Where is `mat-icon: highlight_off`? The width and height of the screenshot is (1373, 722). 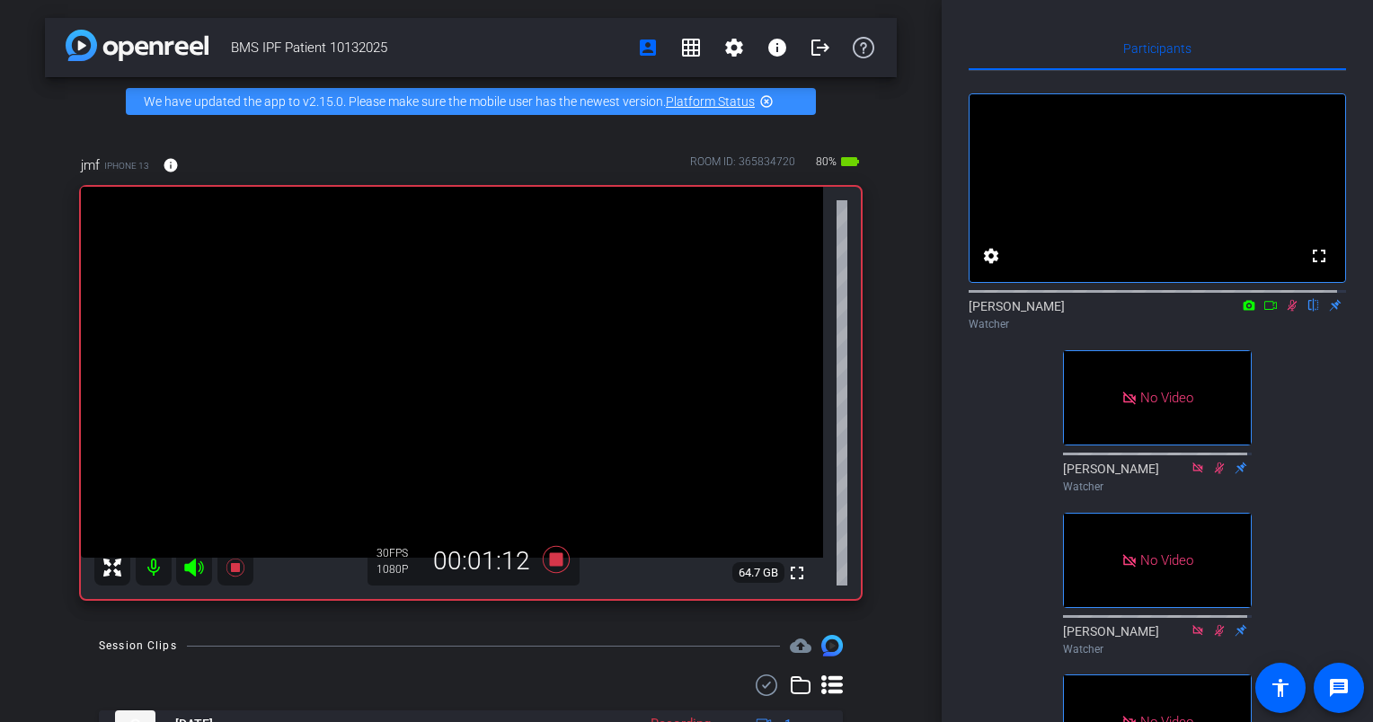 mat-icon: highlight_off is located at coordinates (767, 102).